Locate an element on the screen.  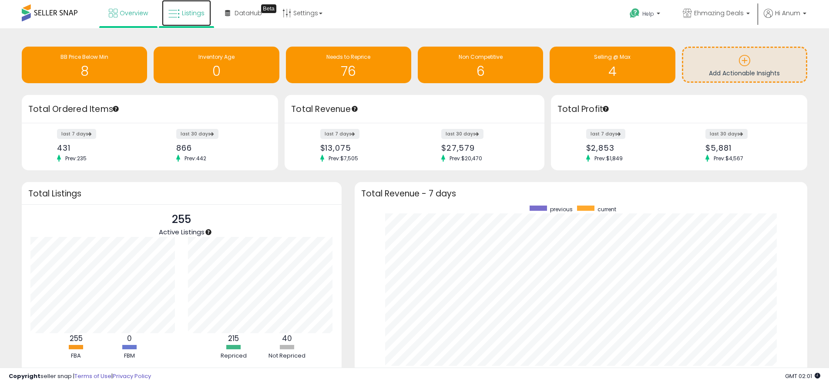
span: Inventory Age is located at coordinates (216, 57).